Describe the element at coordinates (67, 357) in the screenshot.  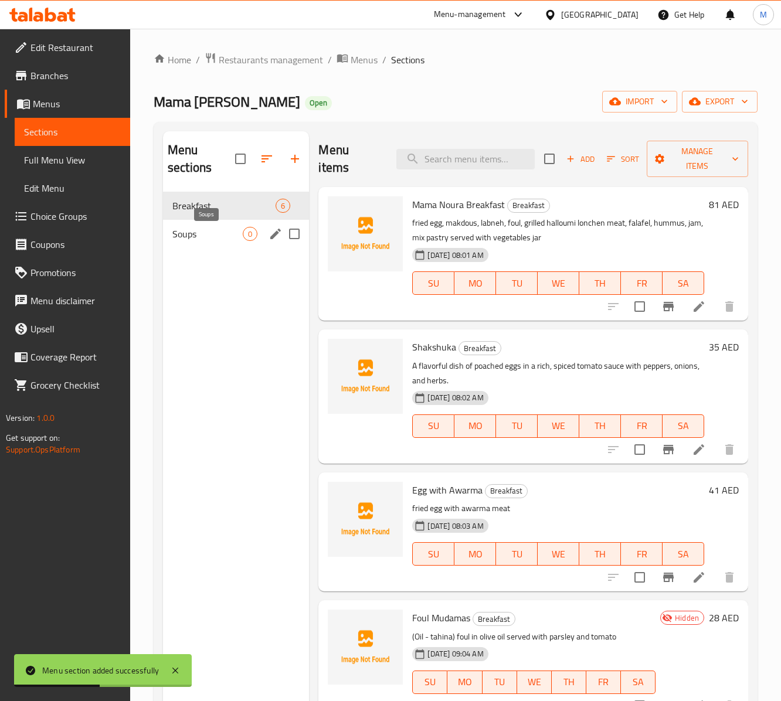
I see `a: Coverage Report` at that location.